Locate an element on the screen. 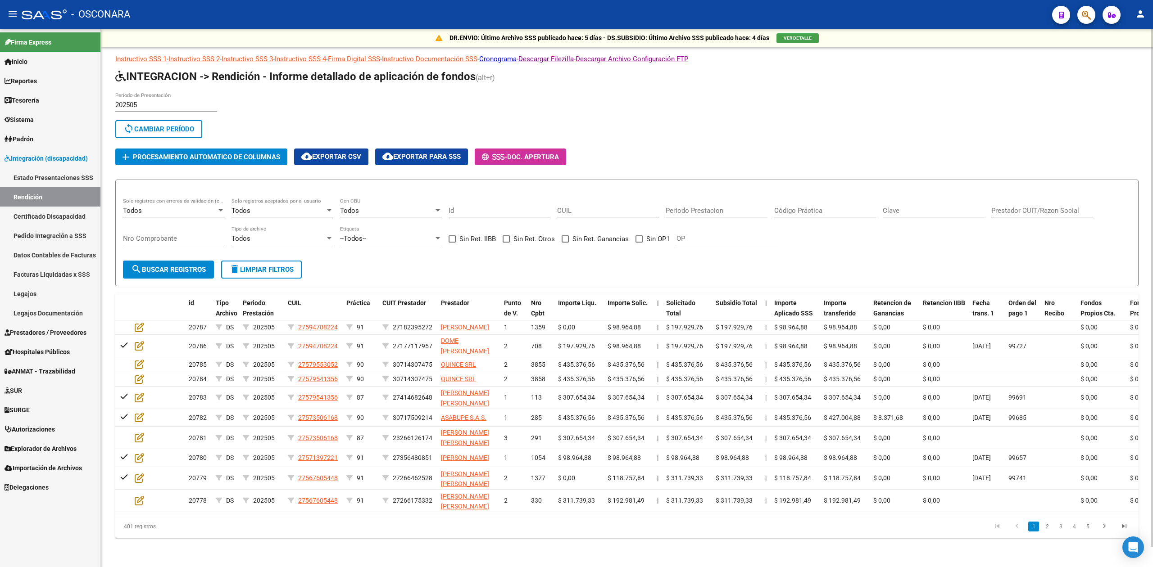 The width and height of the screenshot is (1153, 567). span: Punto de V. is located at coordinates (512, 308).